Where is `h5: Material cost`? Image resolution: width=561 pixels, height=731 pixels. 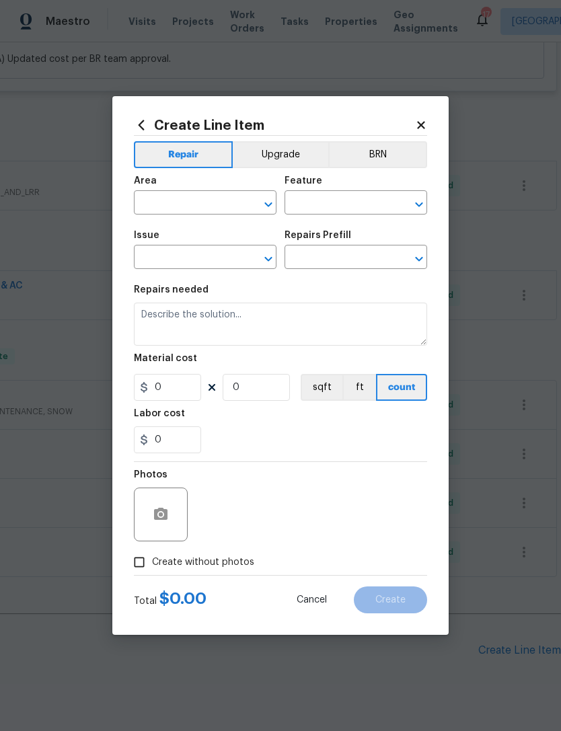
h5: Material cost is located at coordinates (166, 359).